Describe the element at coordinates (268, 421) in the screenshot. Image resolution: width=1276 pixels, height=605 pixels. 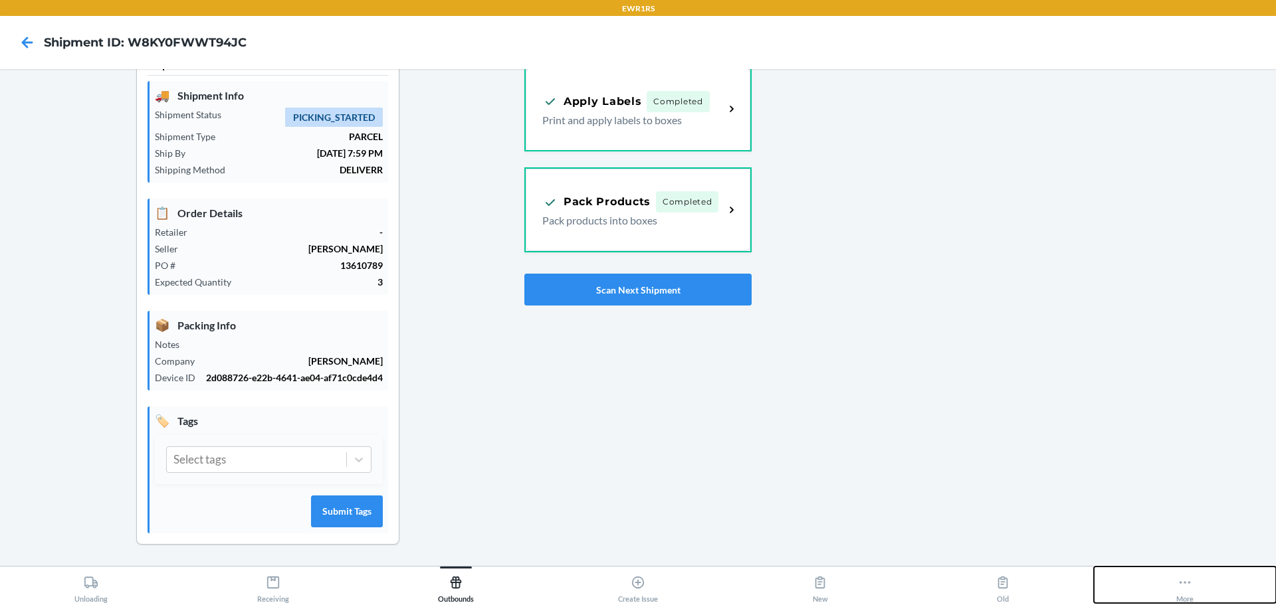
I see `p: Tags` at that location.